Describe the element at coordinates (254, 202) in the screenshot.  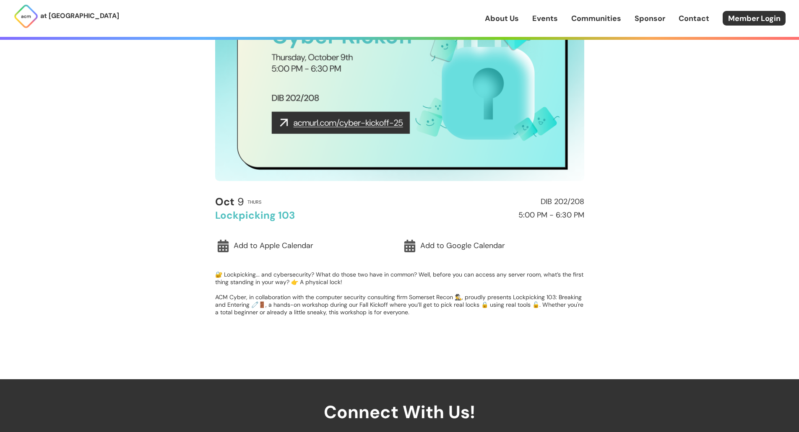
I see `h2: Thurs` at that location.